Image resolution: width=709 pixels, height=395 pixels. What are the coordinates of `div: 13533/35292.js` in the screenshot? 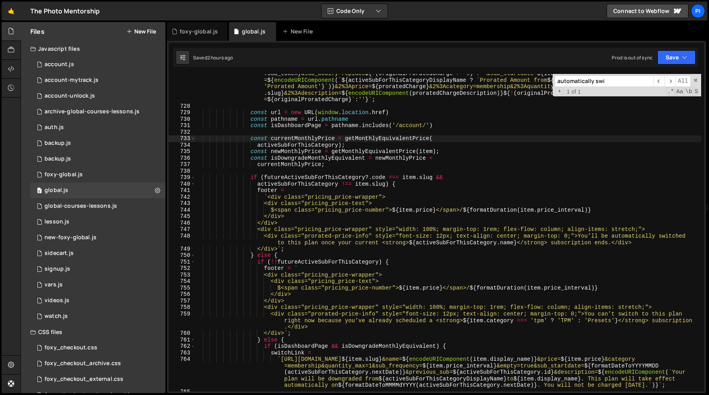 It's located at (98, 206).